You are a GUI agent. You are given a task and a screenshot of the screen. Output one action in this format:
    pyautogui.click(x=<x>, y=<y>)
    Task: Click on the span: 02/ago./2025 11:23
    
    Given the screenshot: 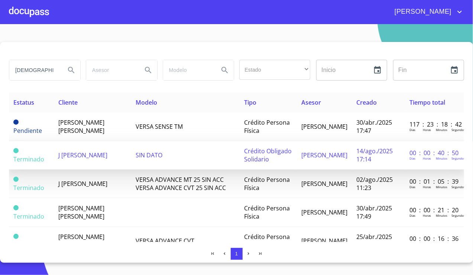 What is the action you would take?
    pyautogui.click(x=374, y=184)
    